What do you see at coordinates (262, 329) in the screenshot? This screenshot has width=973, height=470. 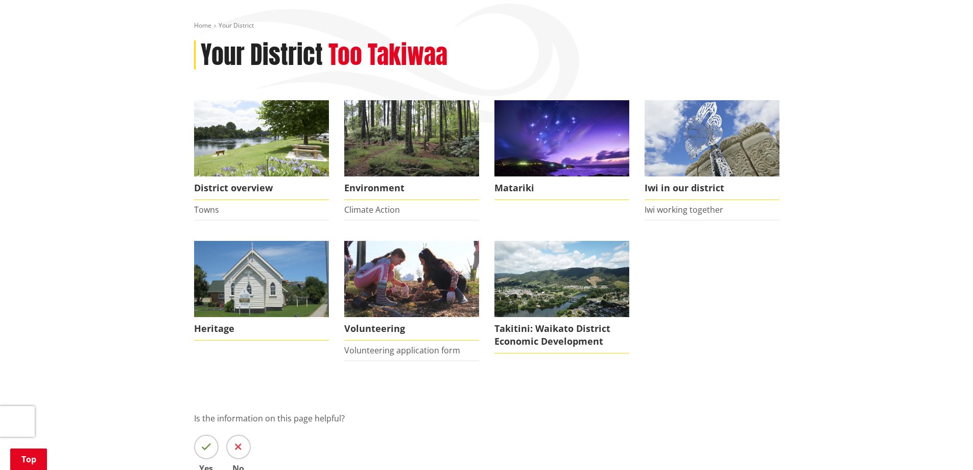 I see `span: Heritage` at bounding box center [262, 329].